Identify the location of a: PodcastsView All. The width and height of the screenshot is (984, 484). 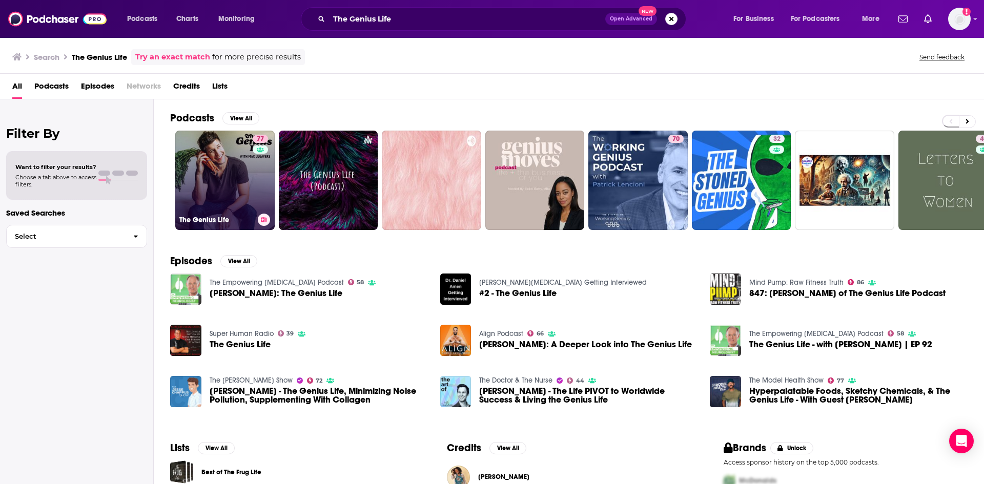
(215, 118).